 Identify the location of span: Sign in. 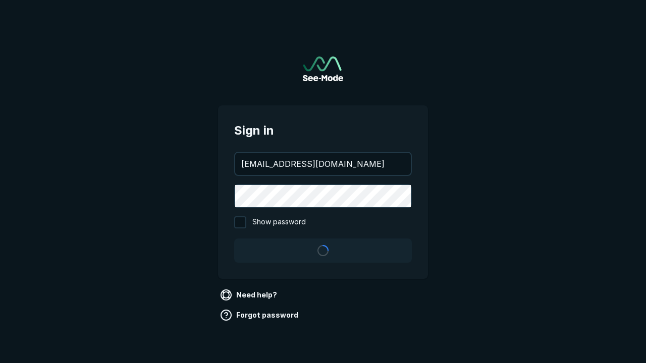
(323, 131).